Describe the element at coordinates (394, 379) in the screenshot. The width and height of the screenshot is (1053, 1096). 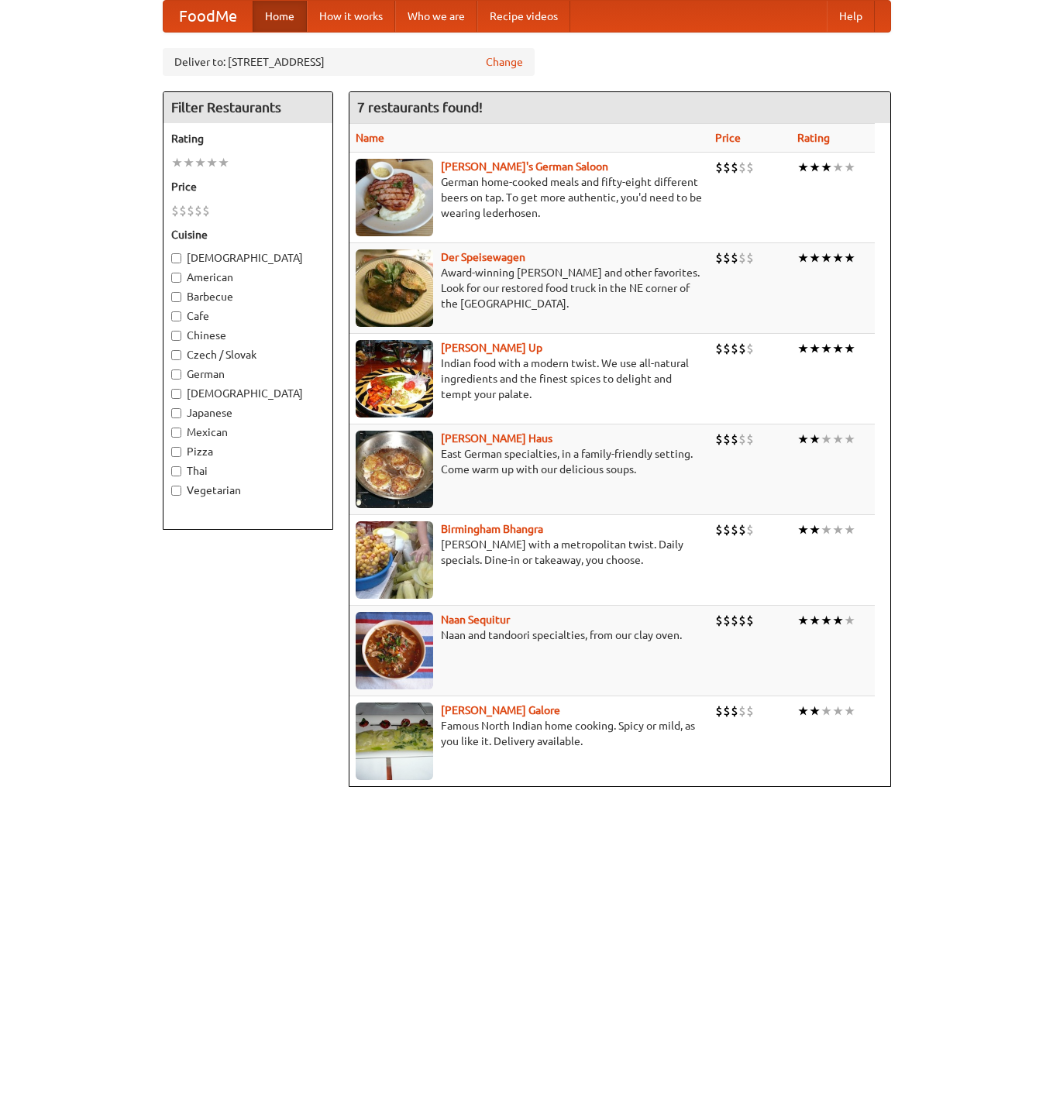
I see `img: curryup.jpg` at that location.